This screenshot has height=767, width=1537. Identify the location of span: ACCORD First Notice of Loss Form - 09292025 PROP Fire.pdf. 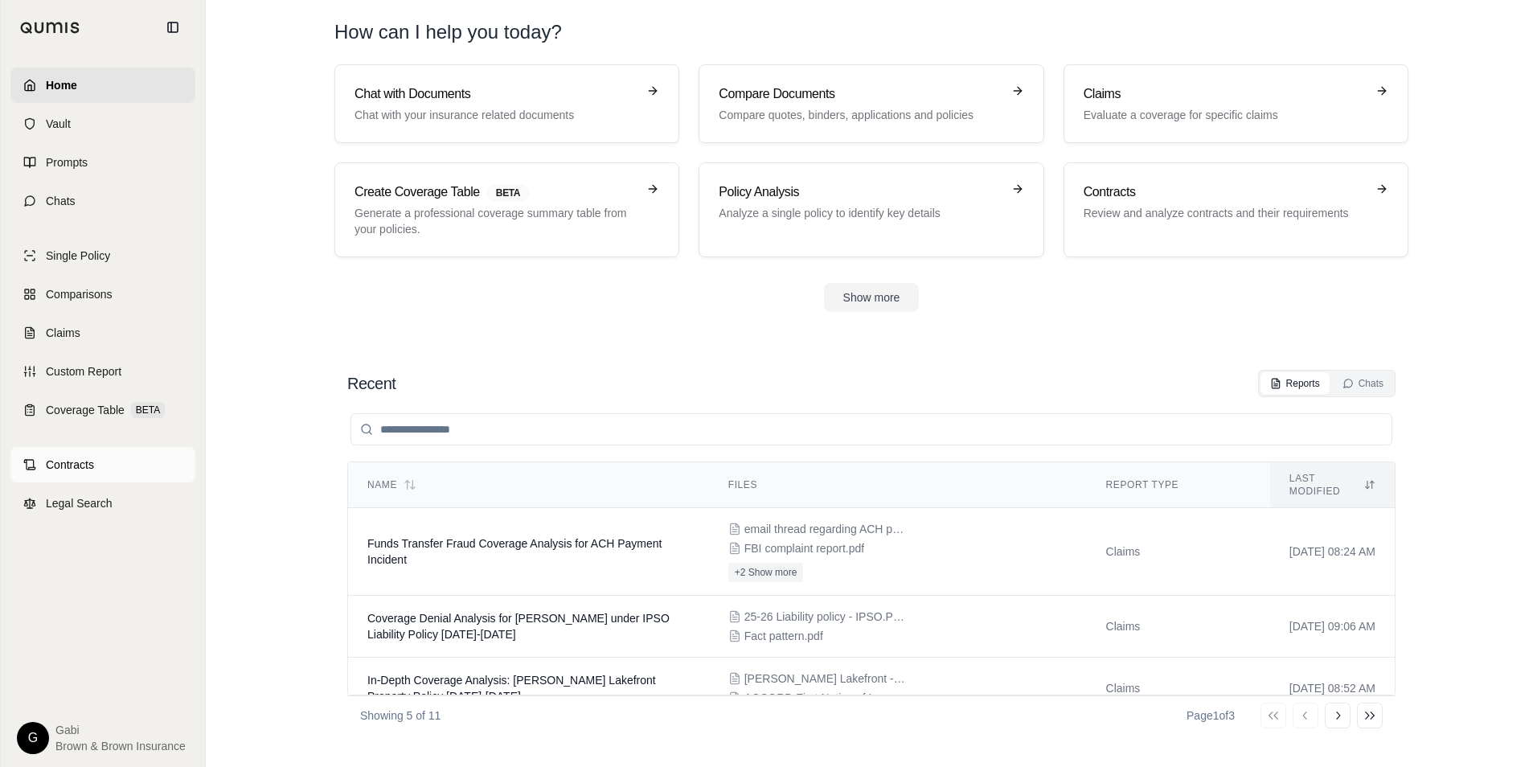
(825, 698).